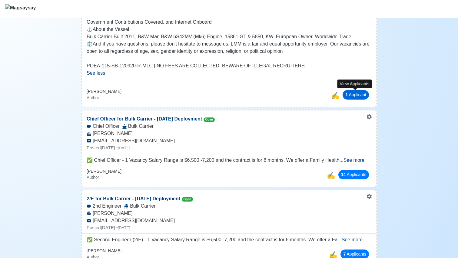 The height and width of the screenshot is (258, 458). What do you see at coordinates (20, 9) in the screenshot?
I see `button: Magsaysay` at bounding box center [20, 9].